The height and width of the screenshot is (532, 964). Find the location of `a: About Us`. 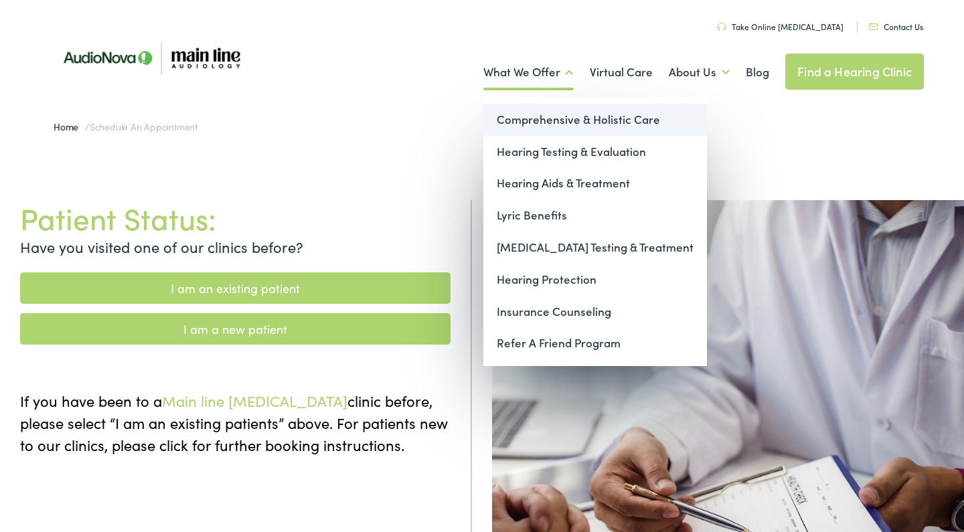

a: About Us is located at coordinates (699, 72).